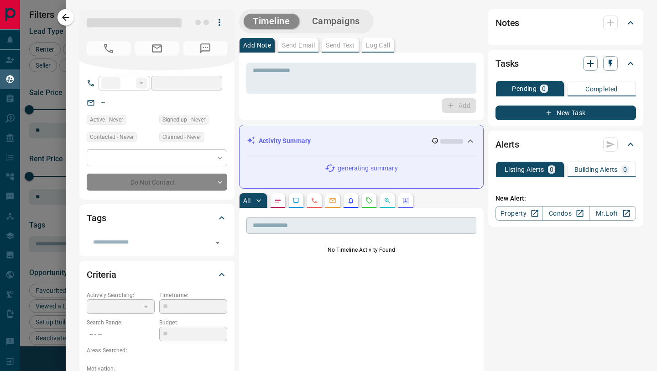 This screenshot has width=657, height=371. What do you see at coordinates (112, 137) in the screenshot?
I see `span: Contacted - Never` at bounding box center [112, 137].